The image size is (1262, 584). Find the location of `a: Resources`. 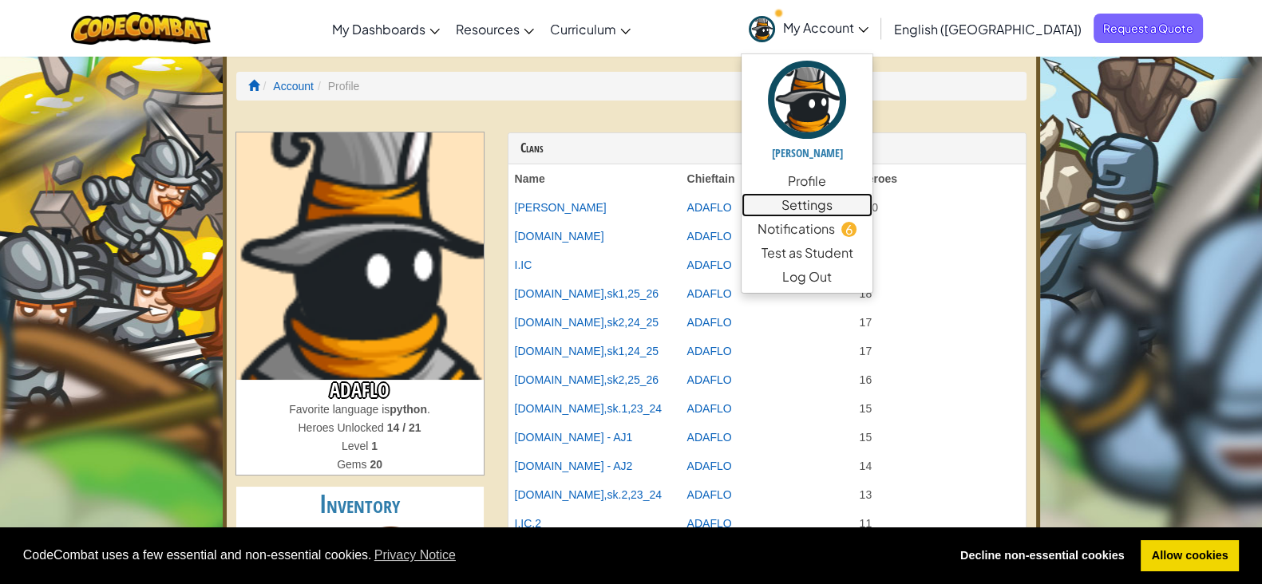

a: Resources is located at coordinates (495, 29).